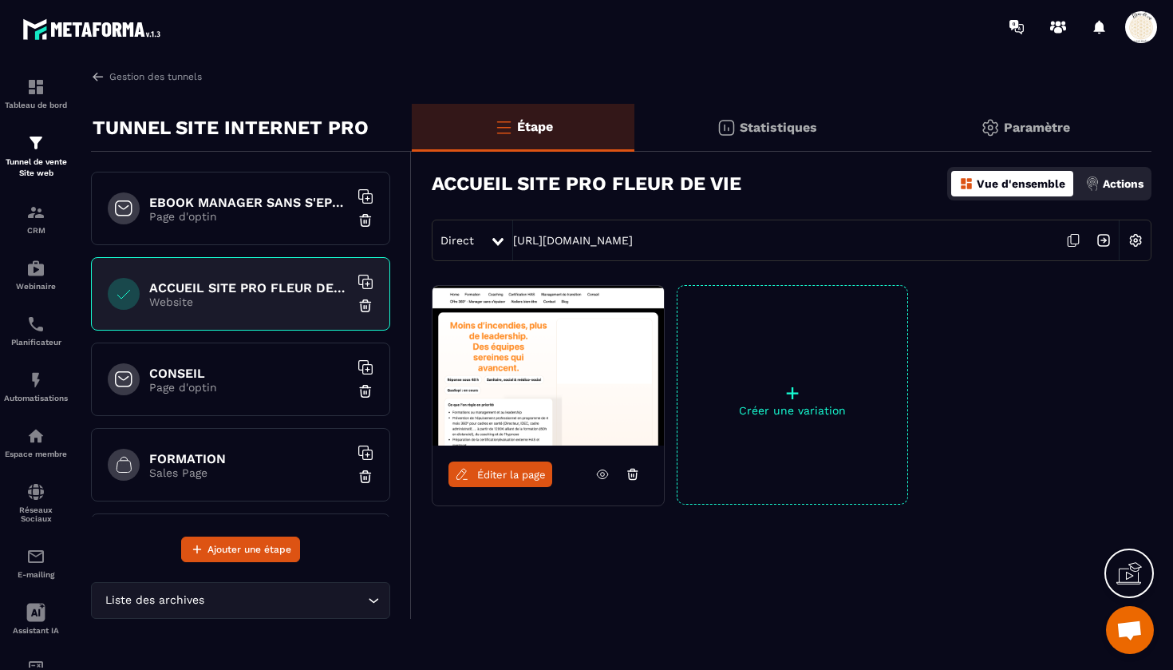 This screenshot has height=670, width=1173. I want to click on p: Paramètre, so click(1037, 127).